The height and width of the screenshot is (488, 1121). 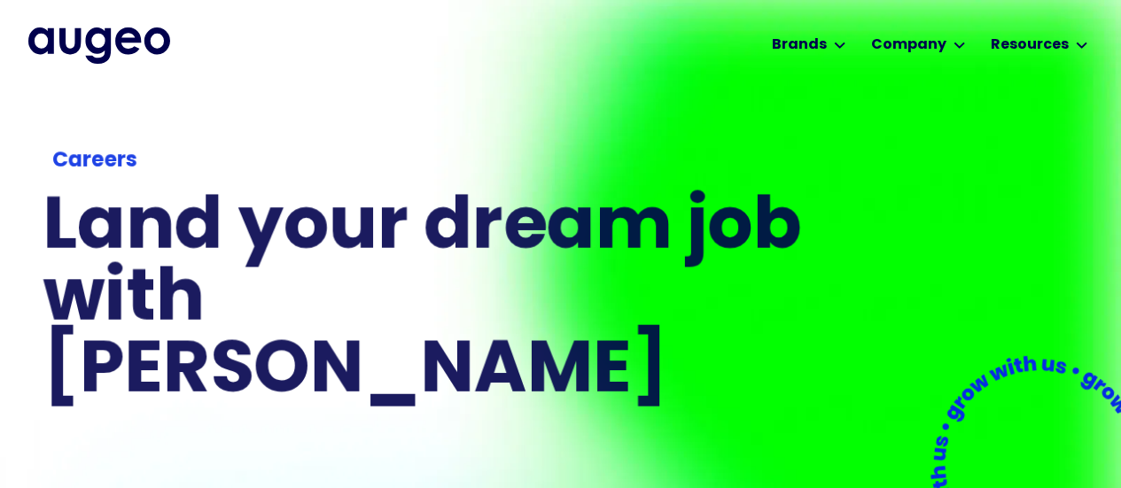 I want to click on div: Company, so click(x=908, y=45).